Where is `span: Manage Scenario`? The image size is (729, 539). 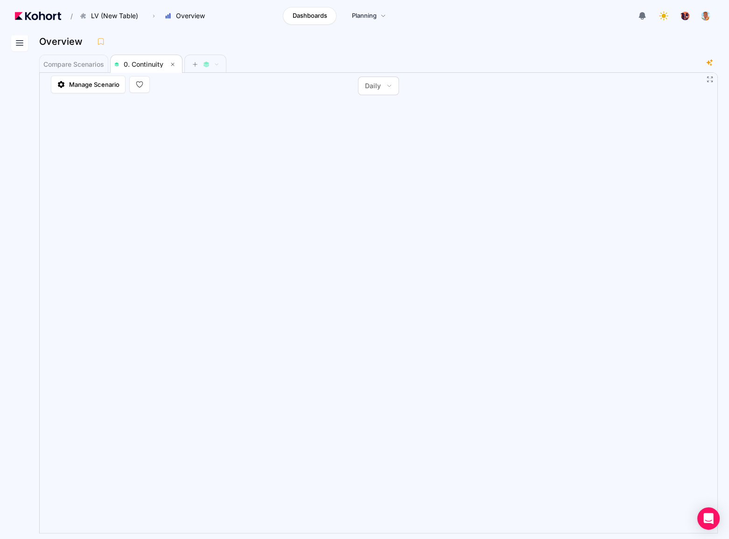
span: Manage Scenario is located at coordinates (94, 84).